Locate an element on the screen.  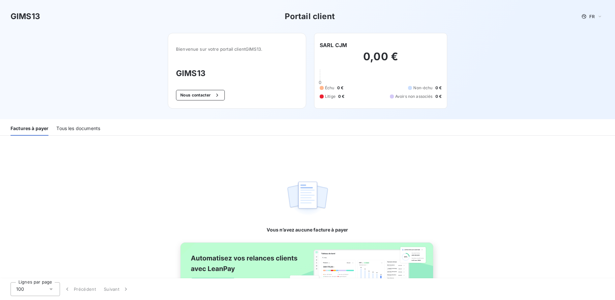
span: Non-échu is located at coordinates (423, 88).